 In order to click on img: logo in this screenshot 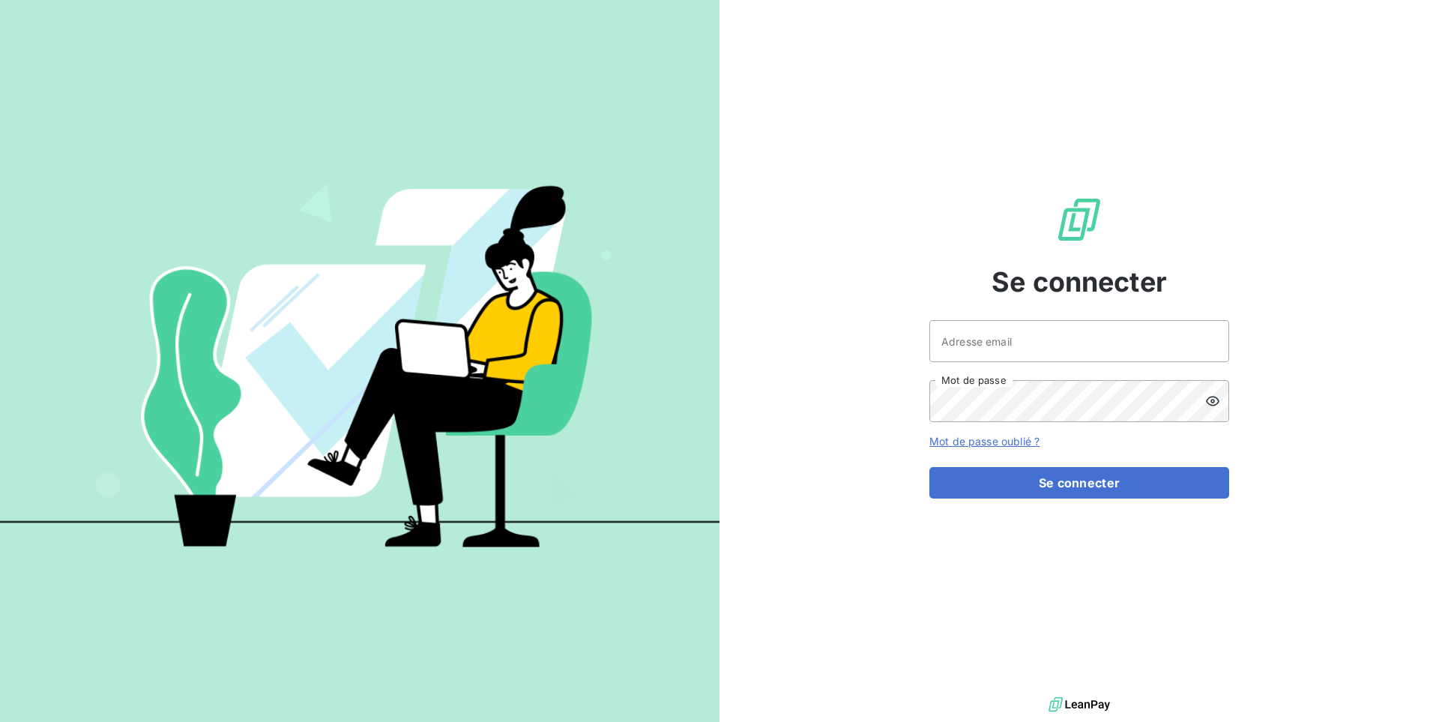, I will do `click(1079, 704)`.